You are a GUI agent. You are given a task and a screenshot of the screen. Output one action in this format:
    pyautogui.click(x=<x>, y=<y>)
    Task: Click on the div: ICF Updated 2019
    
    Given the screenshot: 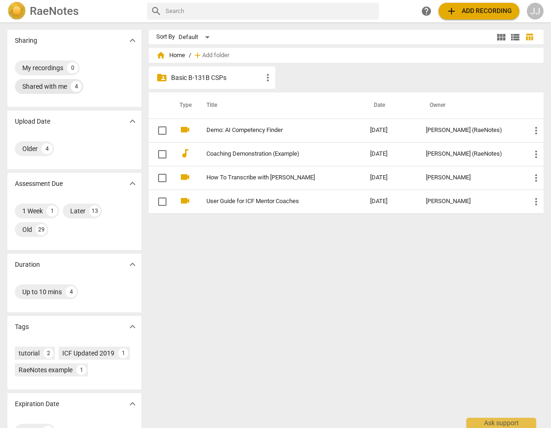 What is the action you would take?
    pyautogui.click(x=88, y=353)
    